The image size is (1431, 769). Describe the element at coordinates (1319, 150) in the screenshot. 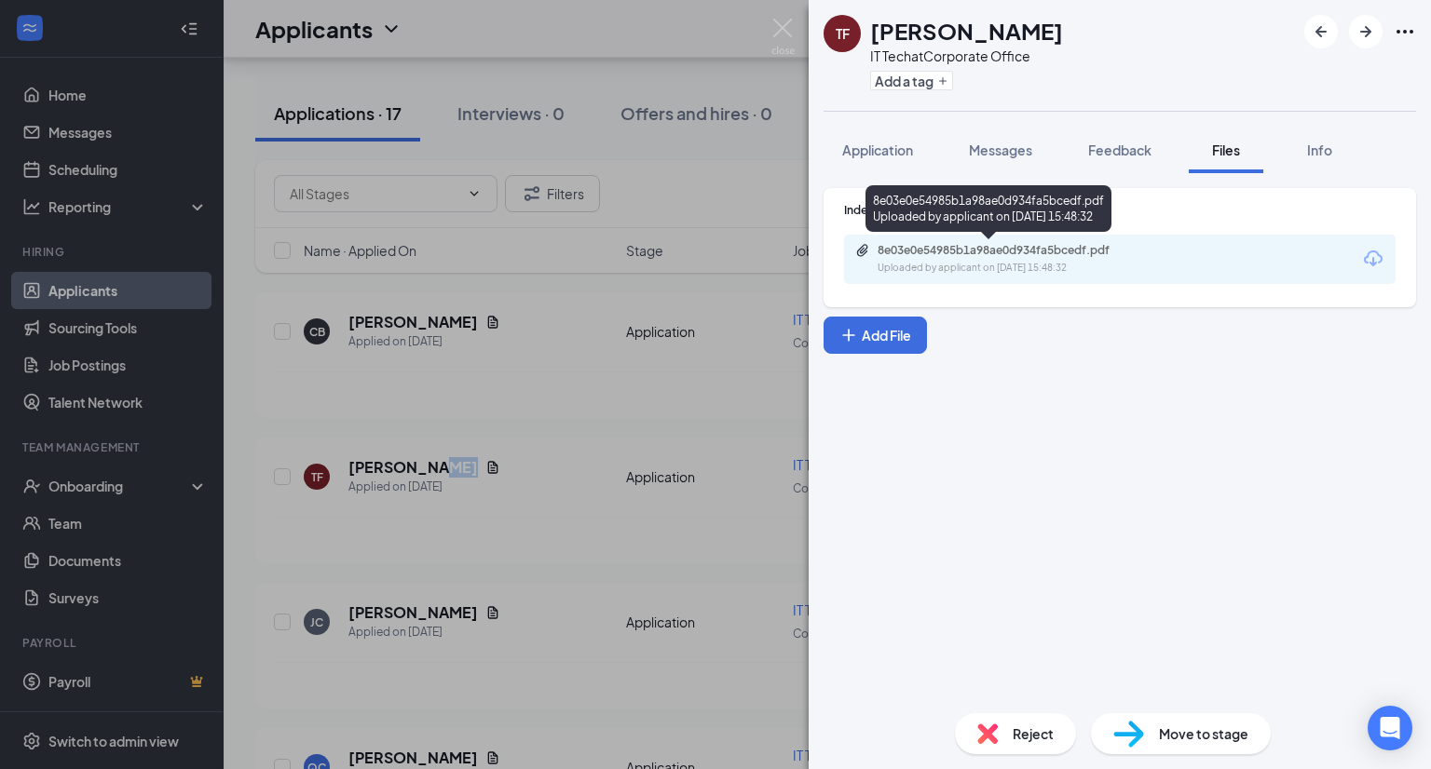

I see `span: Info` at that location.